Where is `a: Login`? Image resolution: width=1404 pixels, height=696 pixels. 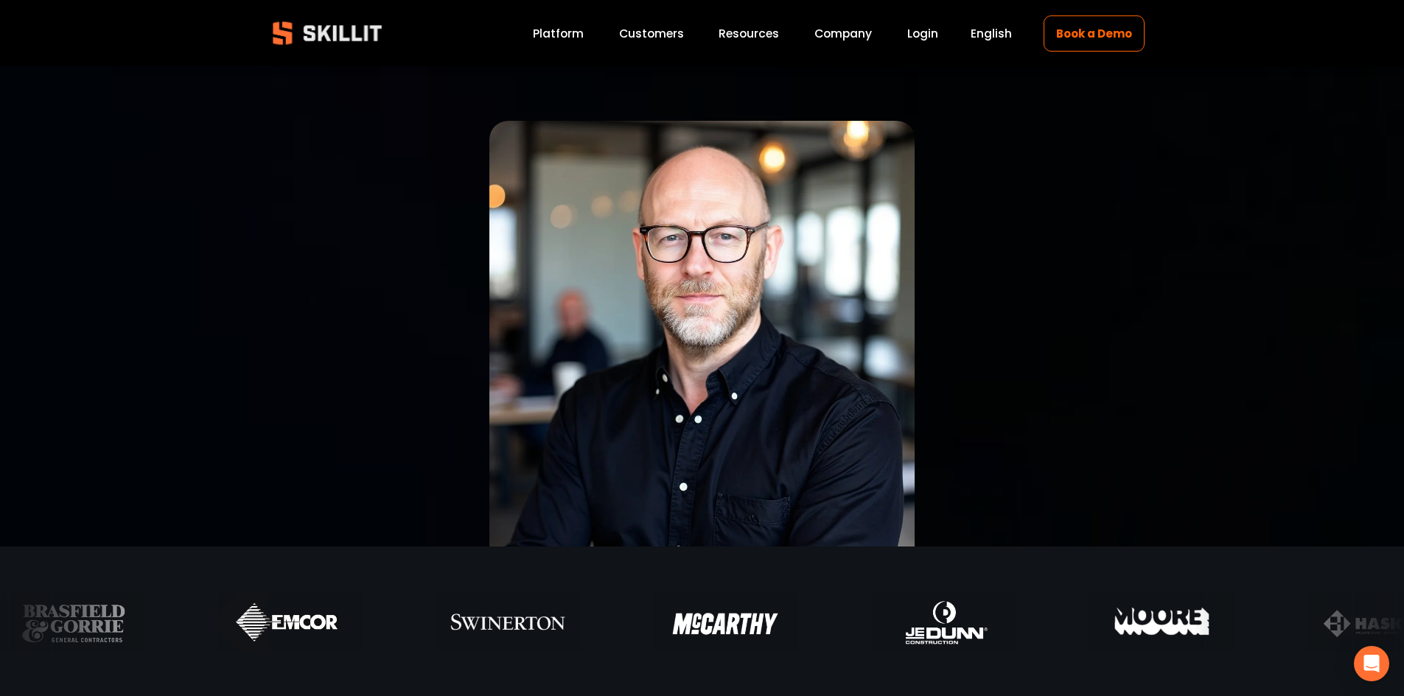 a: Login is located at coordinates (923, 33).